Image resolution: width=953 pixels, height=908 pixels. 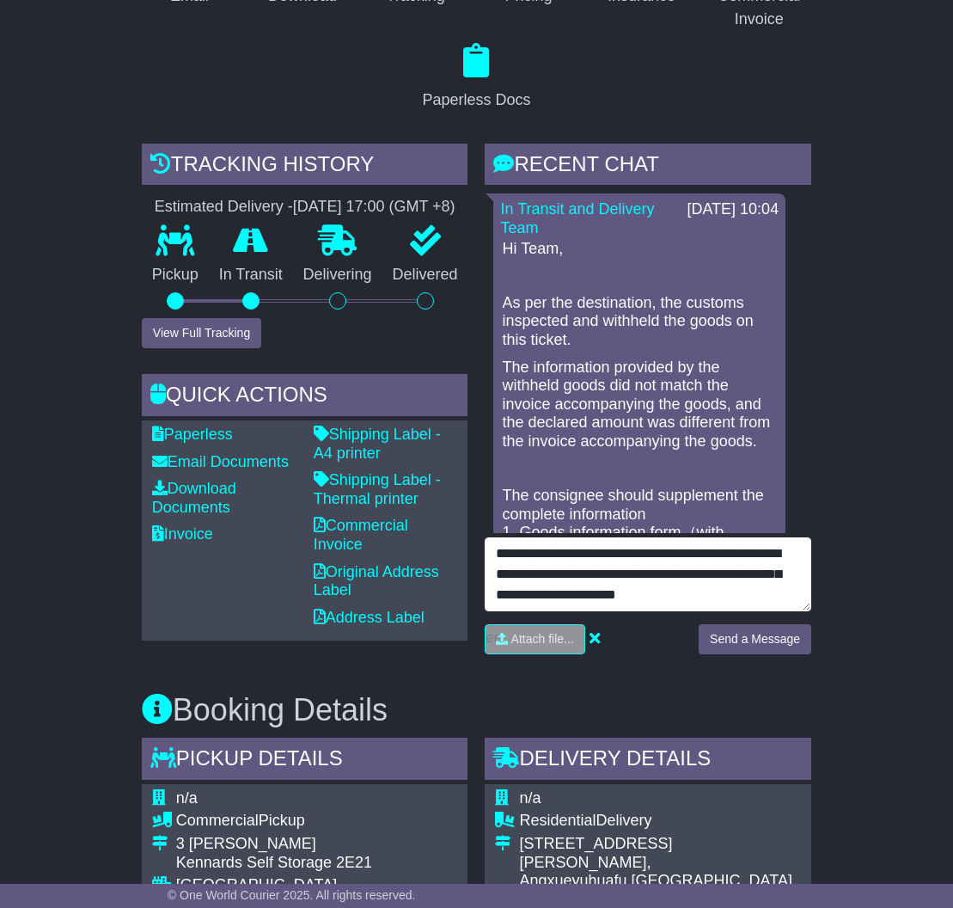 What do you see at coordinates (476, 77) in the screenshot?
I see `a: Paperless Docs` at bounding box center [476, 77].